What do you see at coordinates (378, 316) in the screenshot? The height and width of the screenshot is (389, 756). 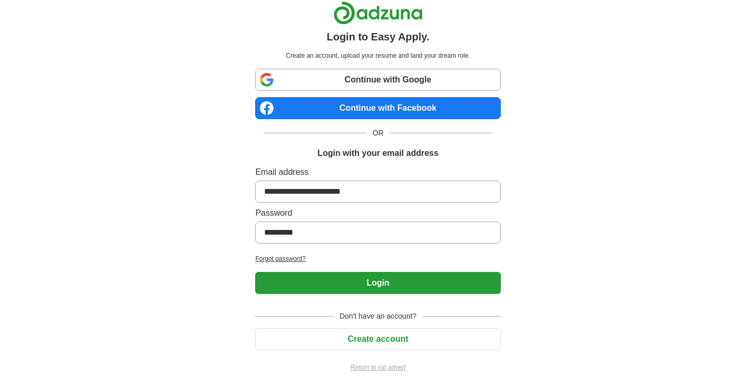 I see `span: Don't have an account?` at bounding box center [378, 316].